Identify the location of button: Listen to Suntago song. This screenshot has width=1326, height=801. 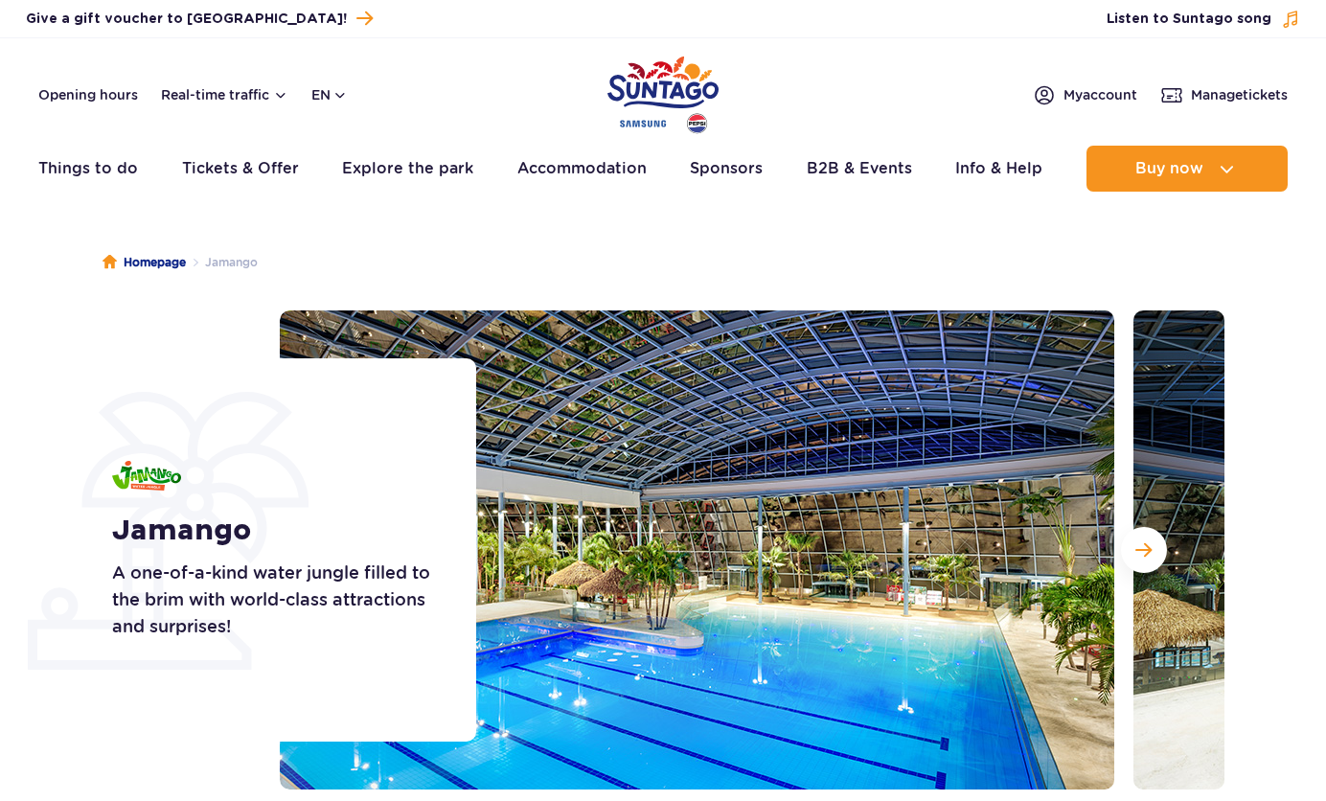
(1203, 19).